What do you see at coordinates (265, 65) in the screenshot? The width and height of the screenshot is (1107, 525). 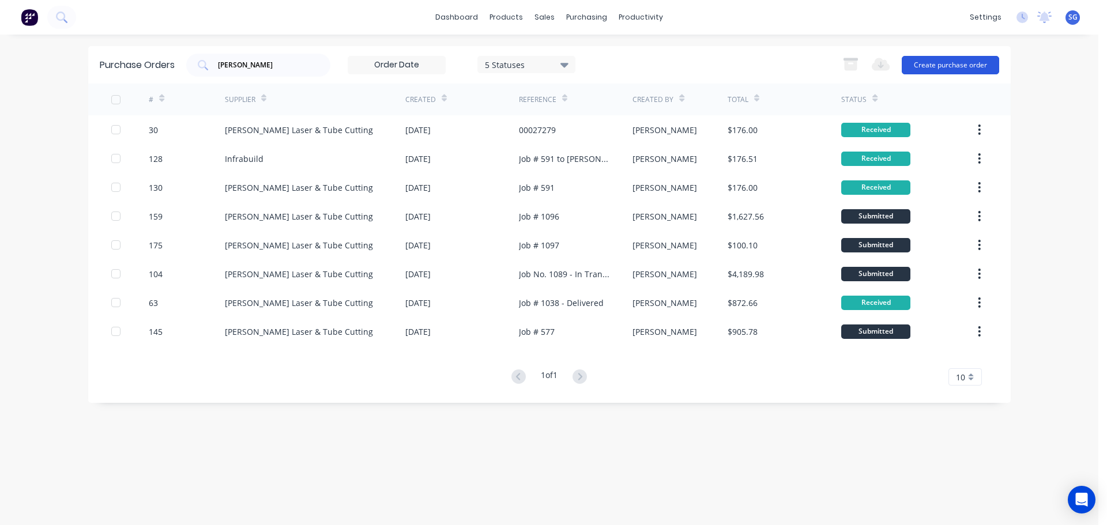 I see `input: Search purchase orders...` at bounding box center [265, 65].